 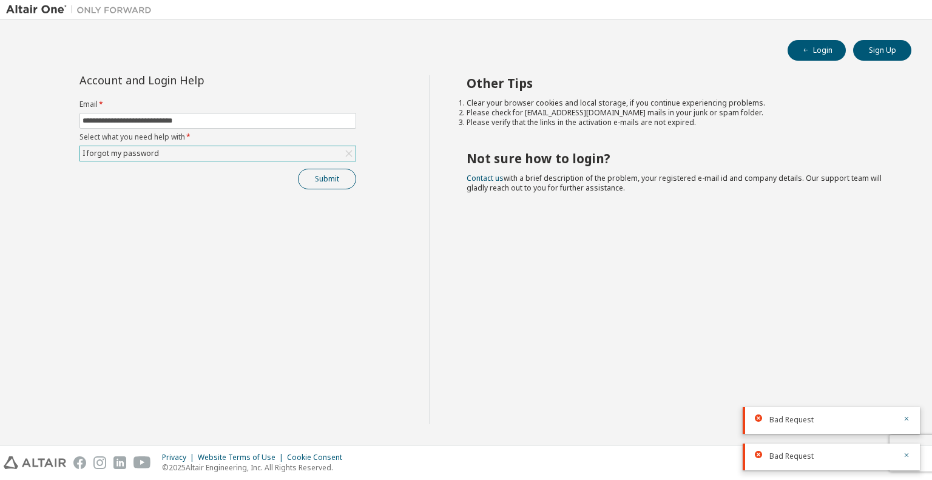 I want to click on img: altair_logo.svg, so click(x=35, y=462).